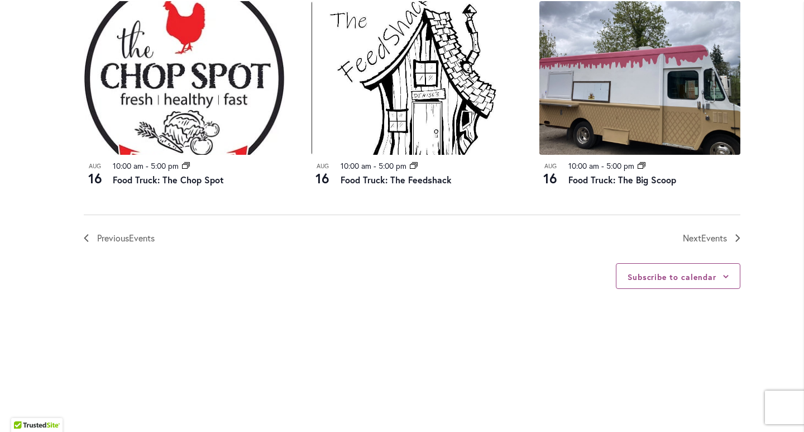  I want to click on button: Subscribe to calendar, so click(672, 276).